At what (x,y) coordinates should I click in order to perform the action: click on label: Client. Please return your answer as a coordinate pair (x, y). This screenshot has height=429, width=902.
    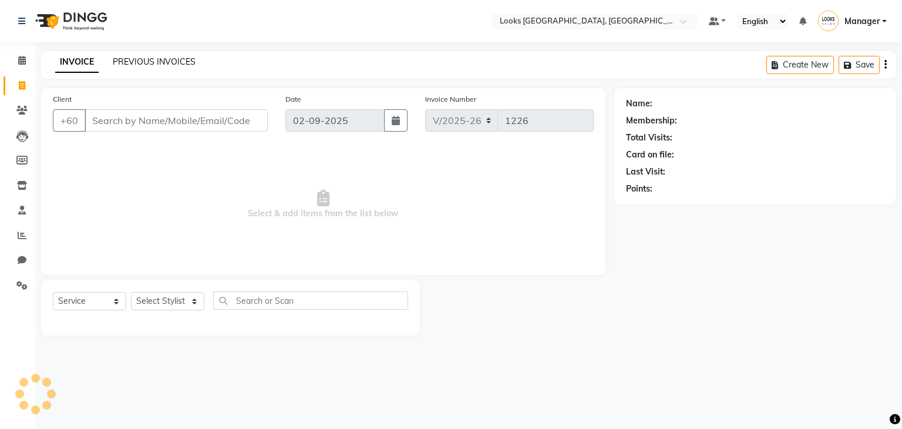
    Looking at the image, I should click on (62, 99).